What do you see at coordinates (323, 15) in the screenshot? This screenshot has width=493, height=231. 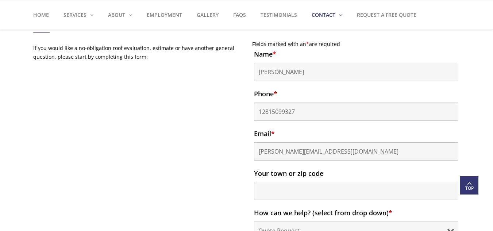 I see `strong: Contact` at bounding box center [323, 15].